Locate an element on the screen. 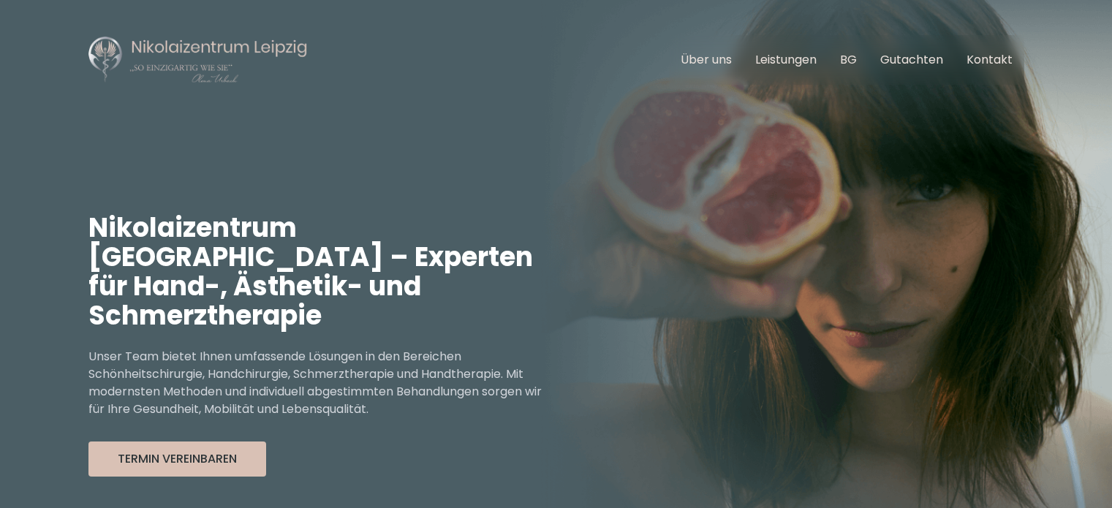 The height and width of the screenshot is (508, 1112). a: BG is located at coordinates (848, 59).